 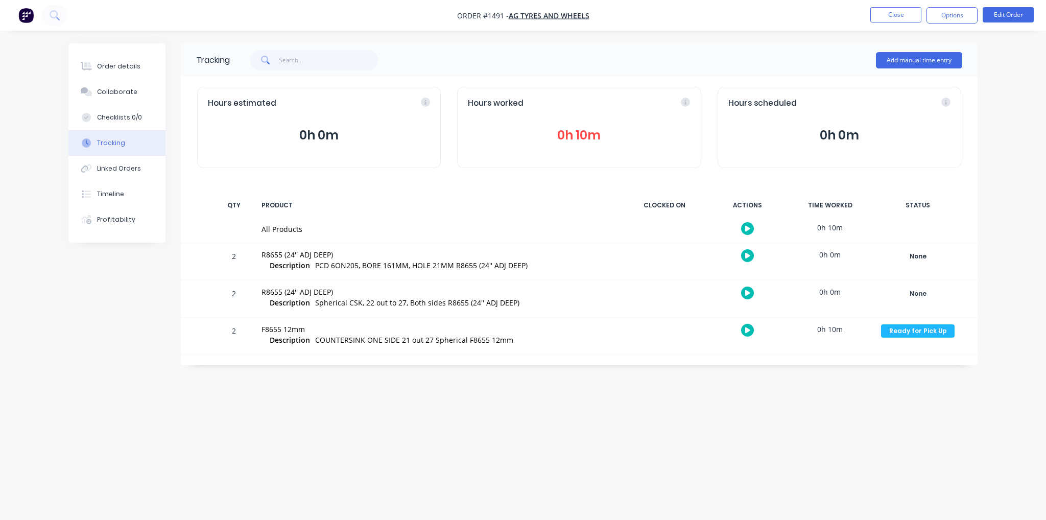 I want to click on span: AG Tyres and Wheels, so click(x=549, y=15).